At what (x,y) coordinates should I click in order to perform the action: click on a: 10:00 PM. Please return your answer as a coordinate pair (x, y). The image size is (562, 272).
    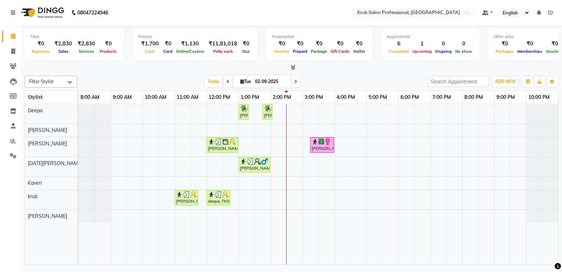
    Looking at the image, I should click on (539, 97).